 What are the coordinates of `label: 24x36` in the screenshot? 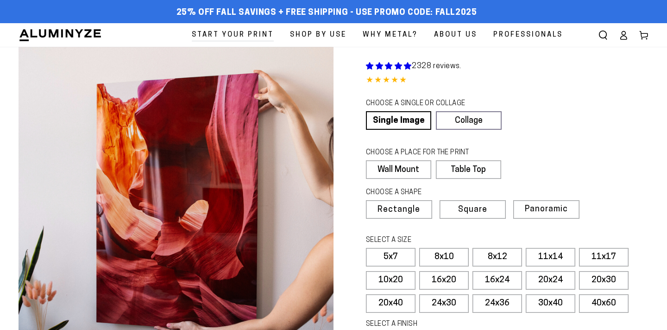 It's located at (497, 304).